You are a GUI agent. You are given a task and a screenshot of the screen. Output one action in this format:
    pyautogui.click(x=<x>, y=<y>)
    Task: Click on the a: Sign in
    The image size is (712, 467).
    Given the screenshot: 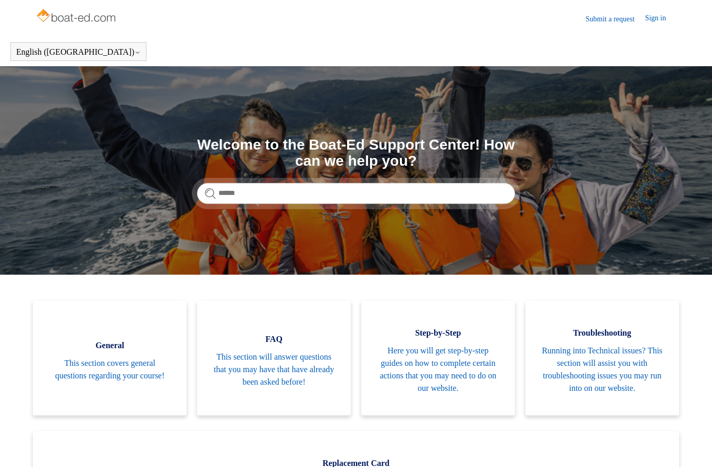 What is the action you would take?
    pyautogui.click(x=661, y=19)
    